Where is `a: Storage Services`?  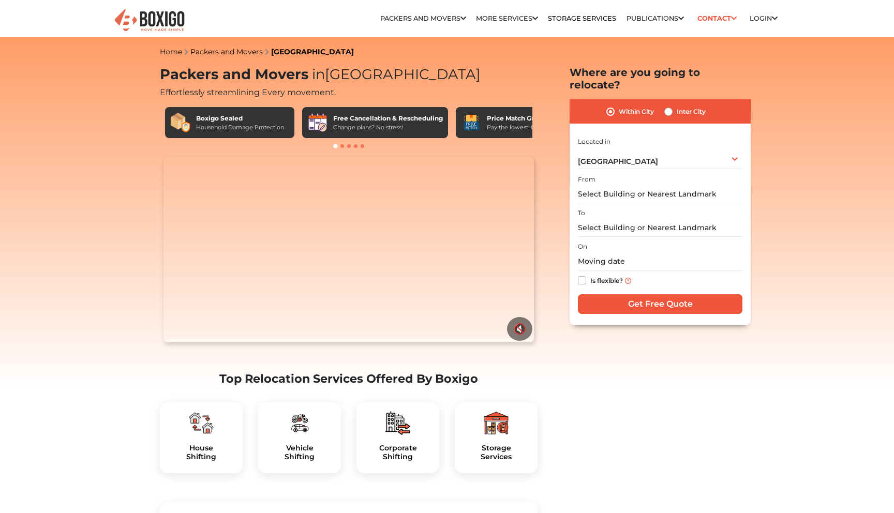 a: Storage Services is located at coordinates (582, 18).